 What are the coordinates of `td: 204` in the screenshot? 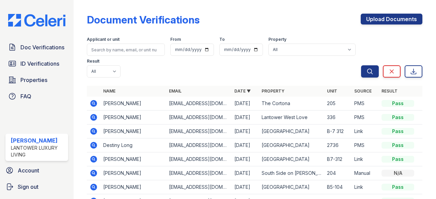 It's located at (338, 173).